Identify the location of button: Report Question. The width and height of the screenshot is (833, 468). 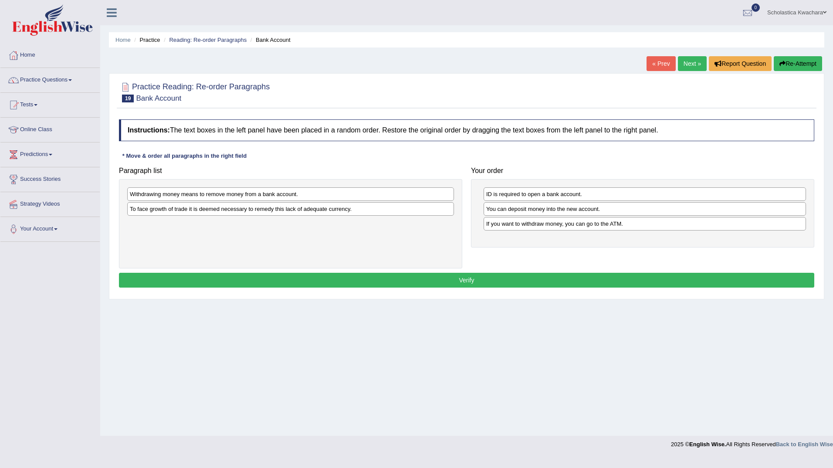
(741, 64).